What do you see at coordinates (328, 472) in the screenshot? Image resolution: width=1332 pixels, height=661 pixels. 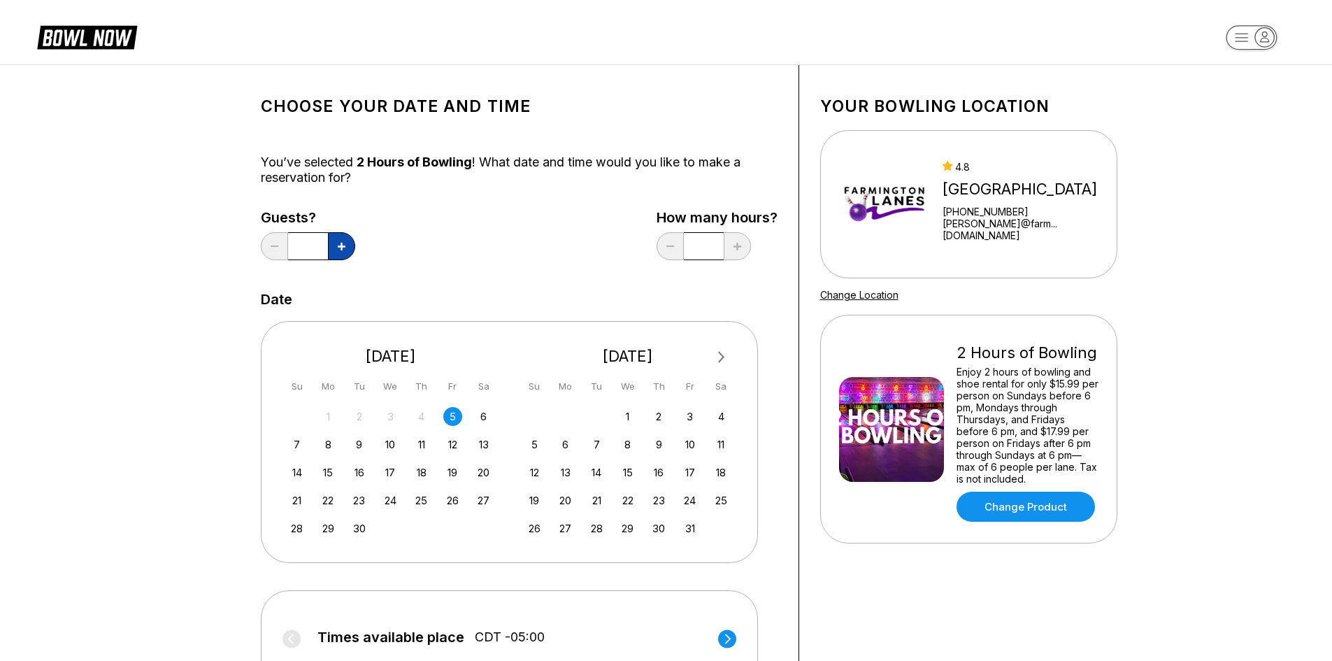 I see `div: Choose Monday, September 15th, 2025` at bounding box center [328, 472].